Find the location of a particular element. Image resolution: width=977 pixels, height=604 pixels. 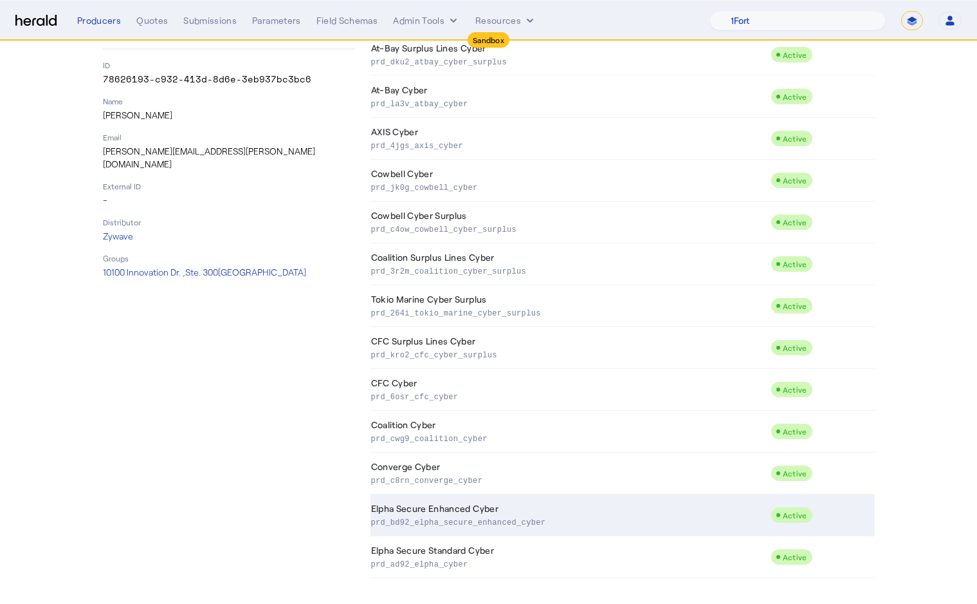

p: prd_kro2_cfc_cyber_surplus is located at coordinates (568, 354).